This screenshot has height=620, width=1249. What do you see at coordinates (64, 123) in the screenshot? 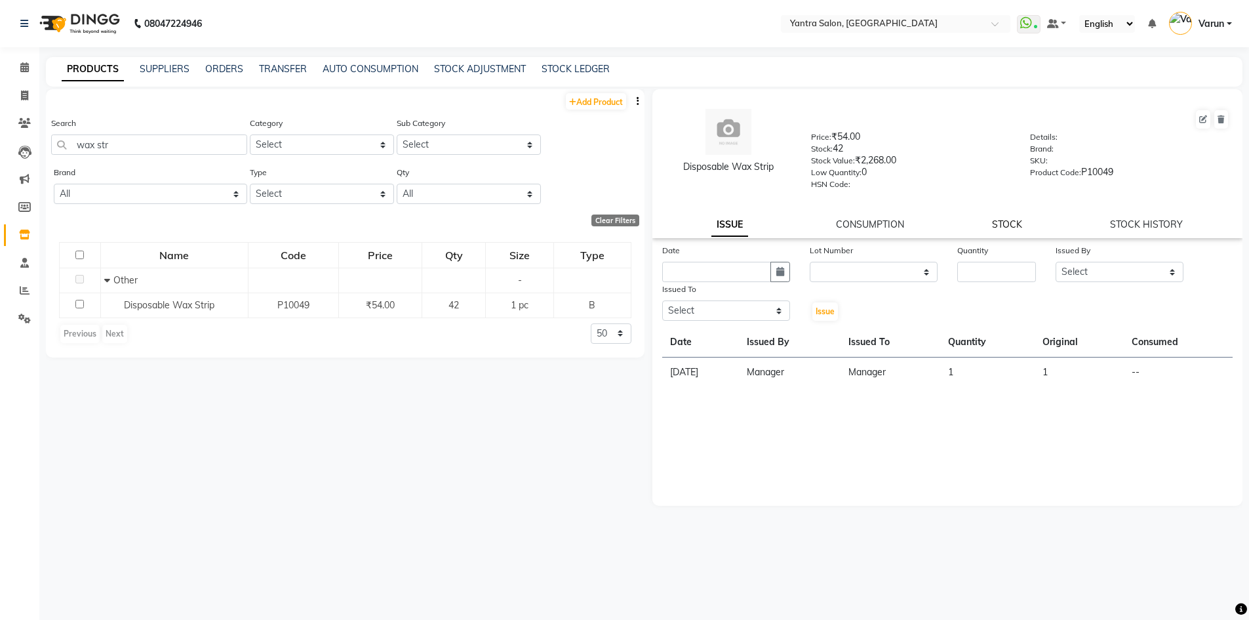
I see `label: Search` at bounding box center [64, 123].